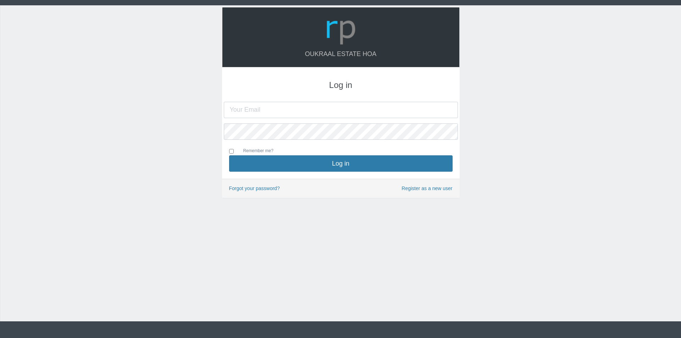 The image size is (681, 338). I want to click on a: Register as a new user, so click(427, 188).